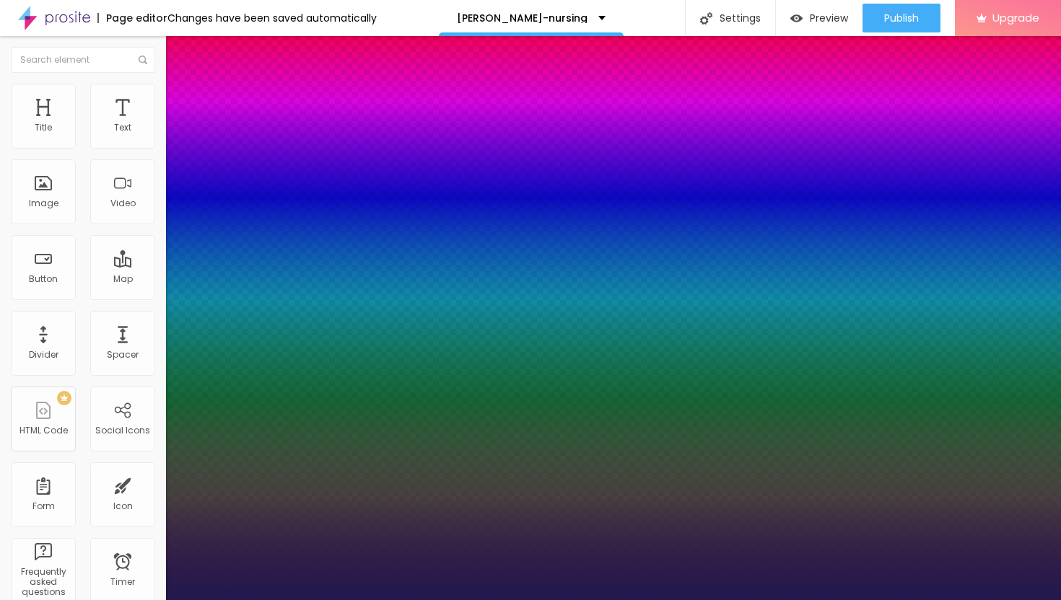 This screenshot has height=600, width=1061. Describe the element at coordinates (132, 18) in the screenshot. I see `div: Page editor` at that location.